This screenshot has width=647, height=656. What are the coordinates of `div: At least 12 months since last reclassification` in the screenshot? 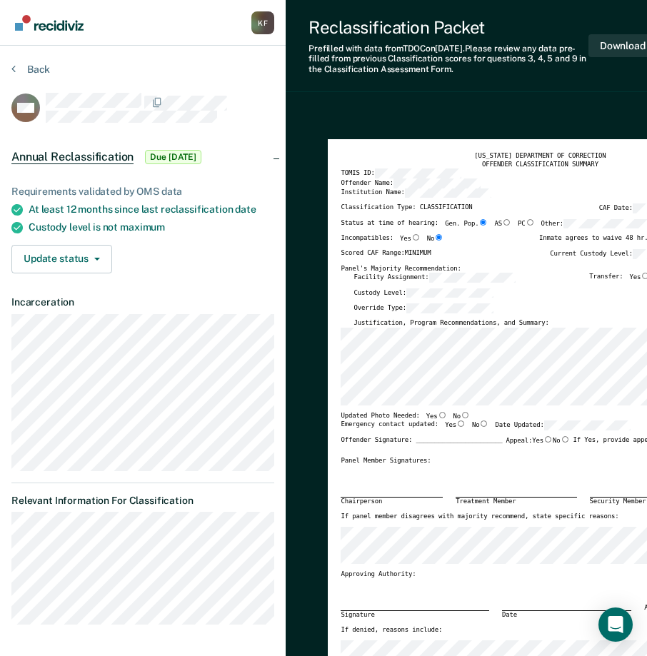 It's located at (151, 209).